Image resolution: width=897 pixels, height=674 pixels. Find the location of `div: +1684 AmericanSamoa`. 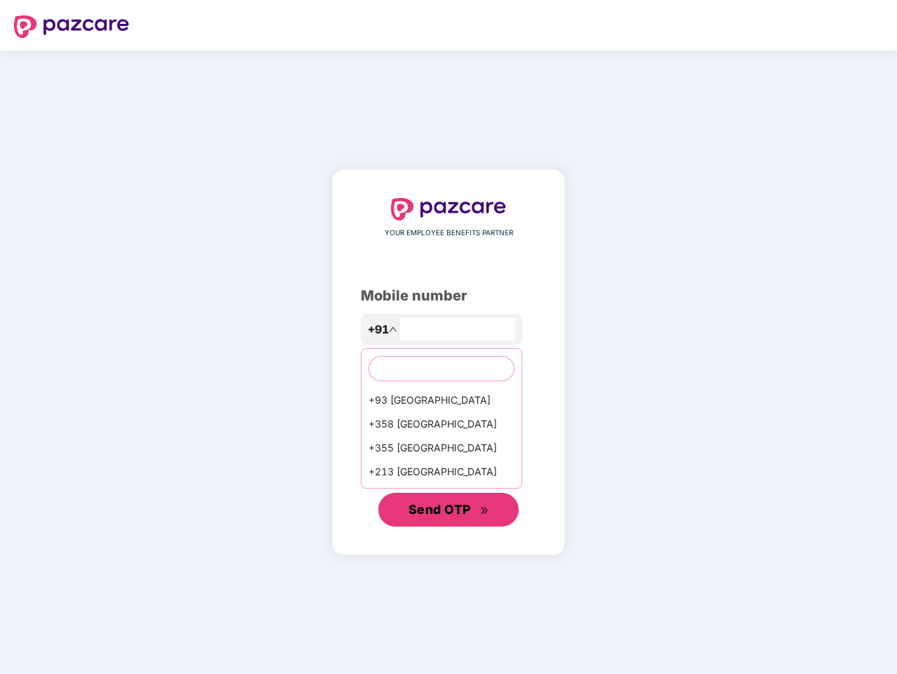

div: +1684 AmericanSamoa is located at coordinates (441, 495).